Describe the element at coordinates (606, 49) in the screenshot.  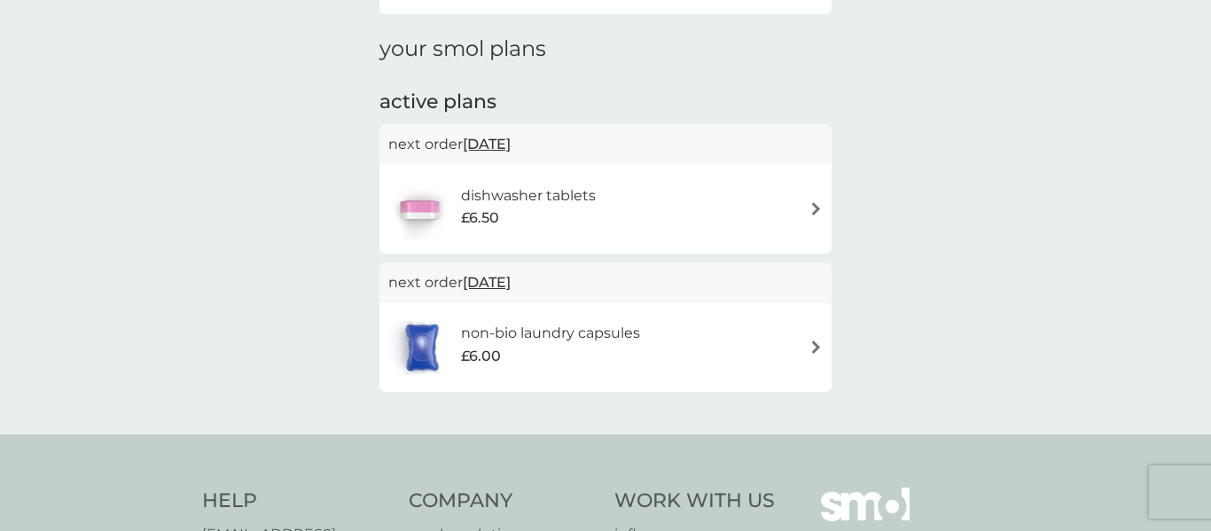
I see `h1: your smol plans` at that location.